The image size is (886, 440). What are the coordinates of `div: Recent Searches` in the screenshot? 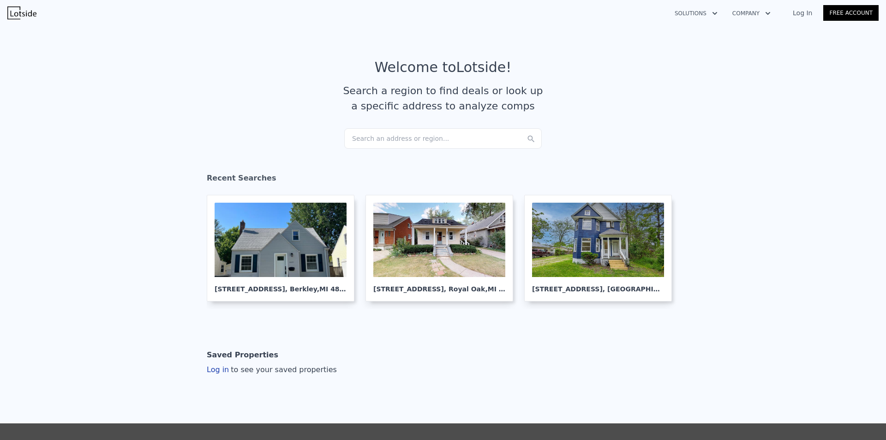 It's located at (443, 180).